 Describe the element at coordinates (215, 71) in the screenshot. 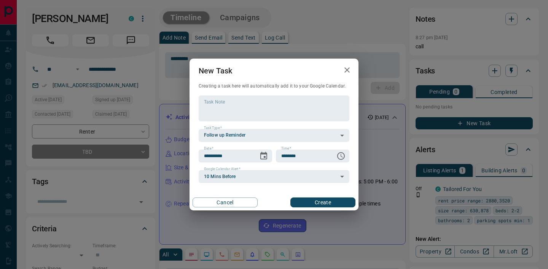

I see `h2: New Task` at that location.